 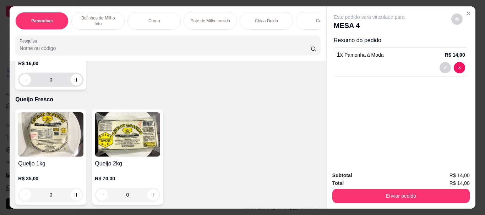 I want to click on p: R$ 35,00, so click(x=51, y=179).